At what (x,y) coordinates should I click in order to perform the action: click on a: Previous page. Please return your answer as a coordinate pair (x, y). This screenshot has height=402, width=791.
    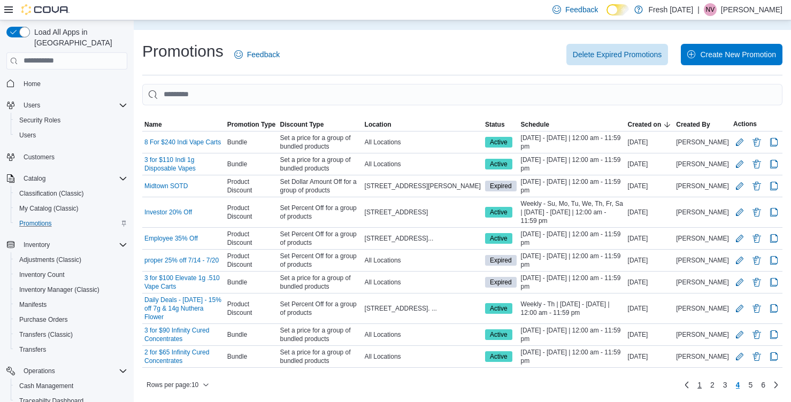
    Looking at the image, I should click on (686, 385).